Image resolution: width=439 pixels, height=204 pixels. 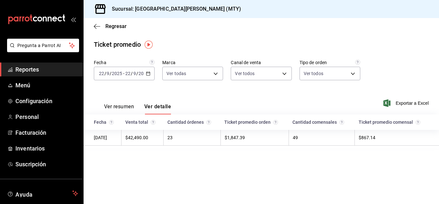 I want to click on td: $867.14, so click(x=397, y=137).